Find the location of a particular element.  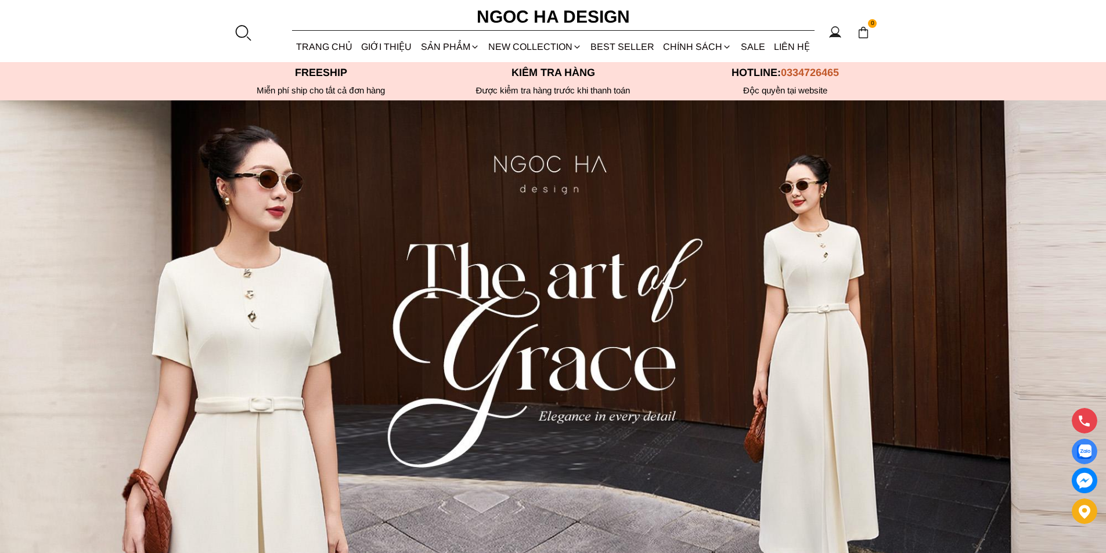

h6: Ngoc Ha Design is located at coordinates (553, 17).